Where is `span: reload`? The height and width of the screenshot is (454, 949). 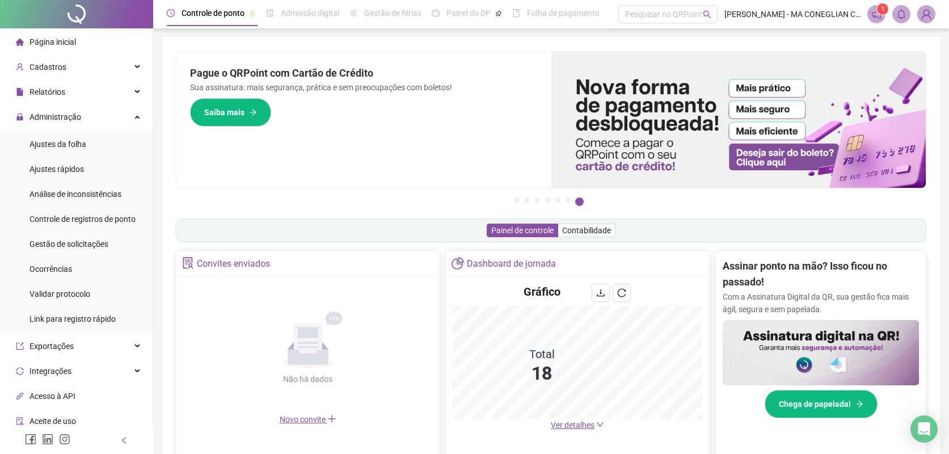
span: reload is located at coordinates (622, 293).